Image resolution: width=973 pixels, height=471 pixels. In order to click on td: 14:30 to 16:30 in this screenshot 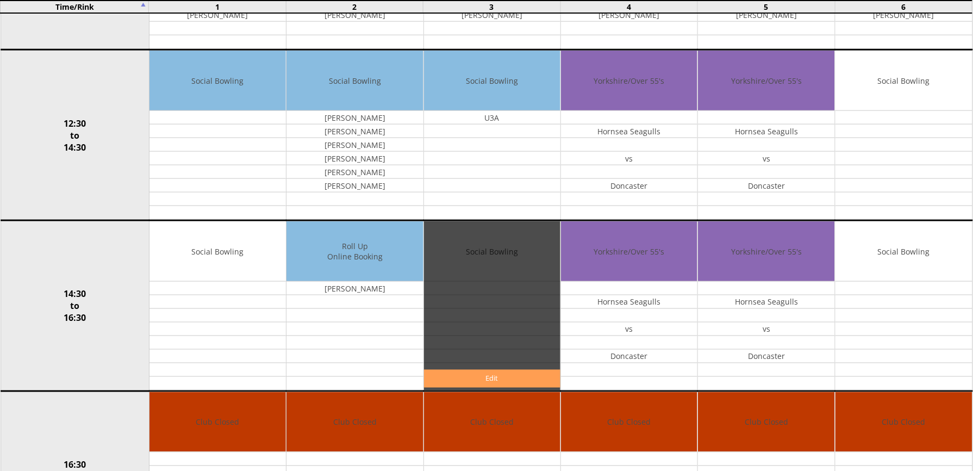, I will do `click(75, 306)`.